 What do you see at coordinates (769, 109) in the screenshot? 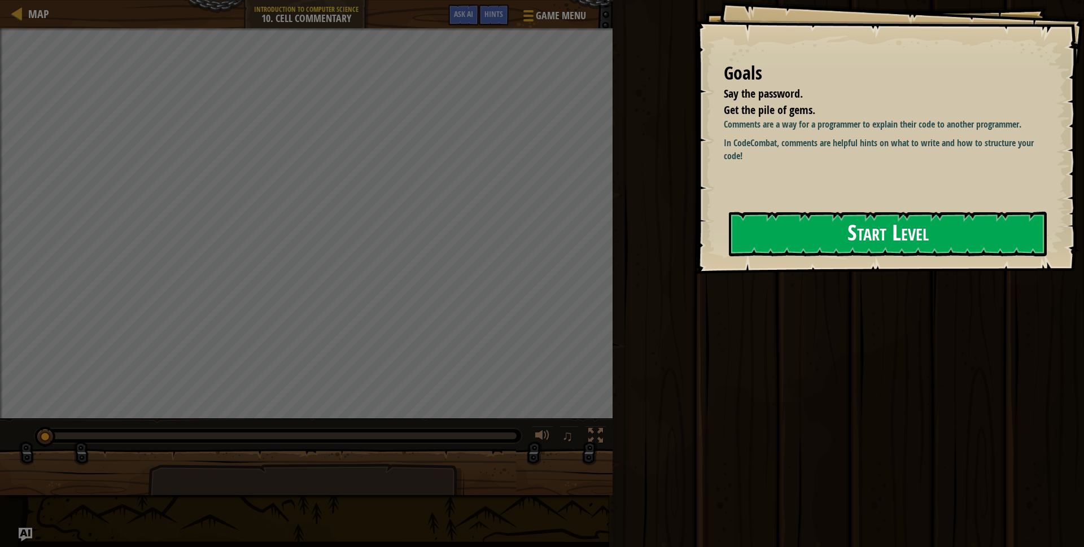
I see `span: Get the pile of gems.` at bounding box center [769, 109].